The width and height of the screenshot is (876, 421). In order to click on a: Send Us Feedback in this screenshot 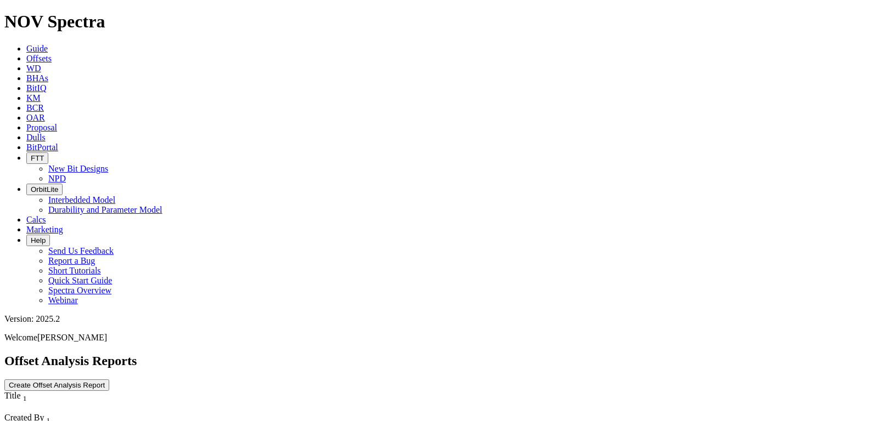, I will do `click(81, 251)`.